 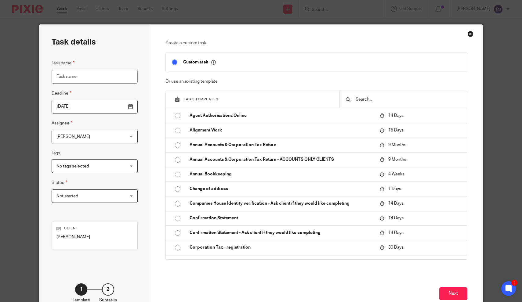 What do you see at coordinates (201, 99) in the screenshot?
I see `span: Task templates` at bounding box center [201, 99].